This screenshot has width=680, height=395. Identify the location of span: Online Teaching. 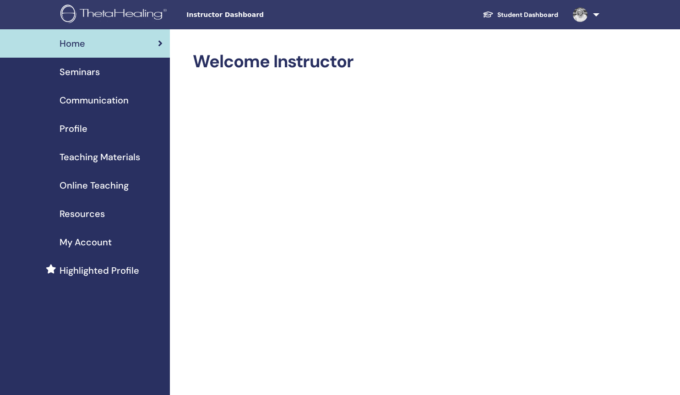
(94, 185).